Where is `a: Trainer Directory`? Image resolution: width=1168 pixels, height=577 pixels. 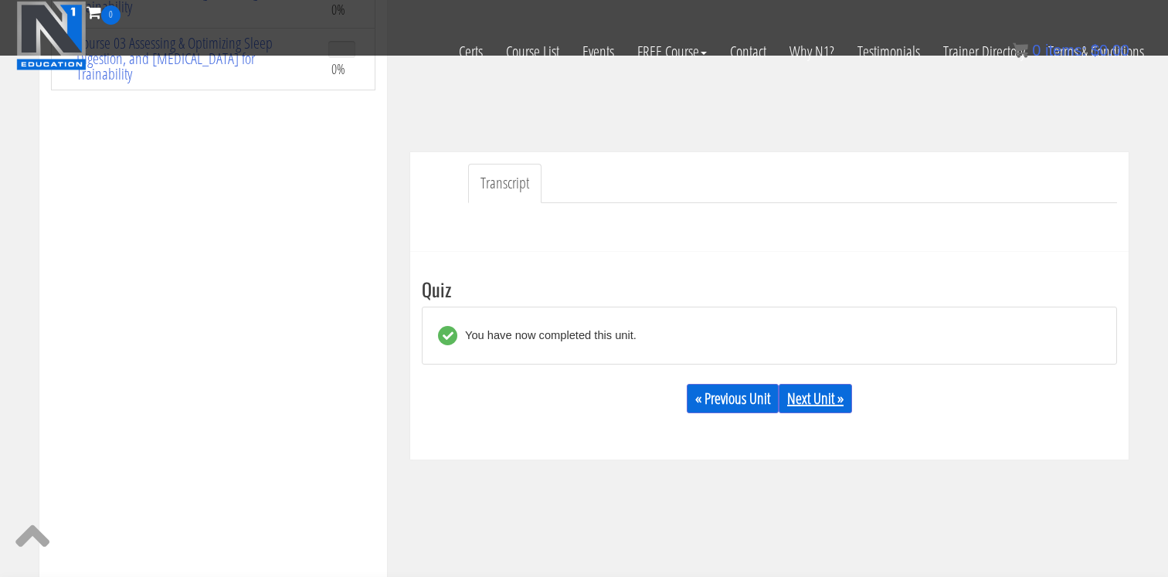
a: Trainer Directory is located at coordinates (984, 52).